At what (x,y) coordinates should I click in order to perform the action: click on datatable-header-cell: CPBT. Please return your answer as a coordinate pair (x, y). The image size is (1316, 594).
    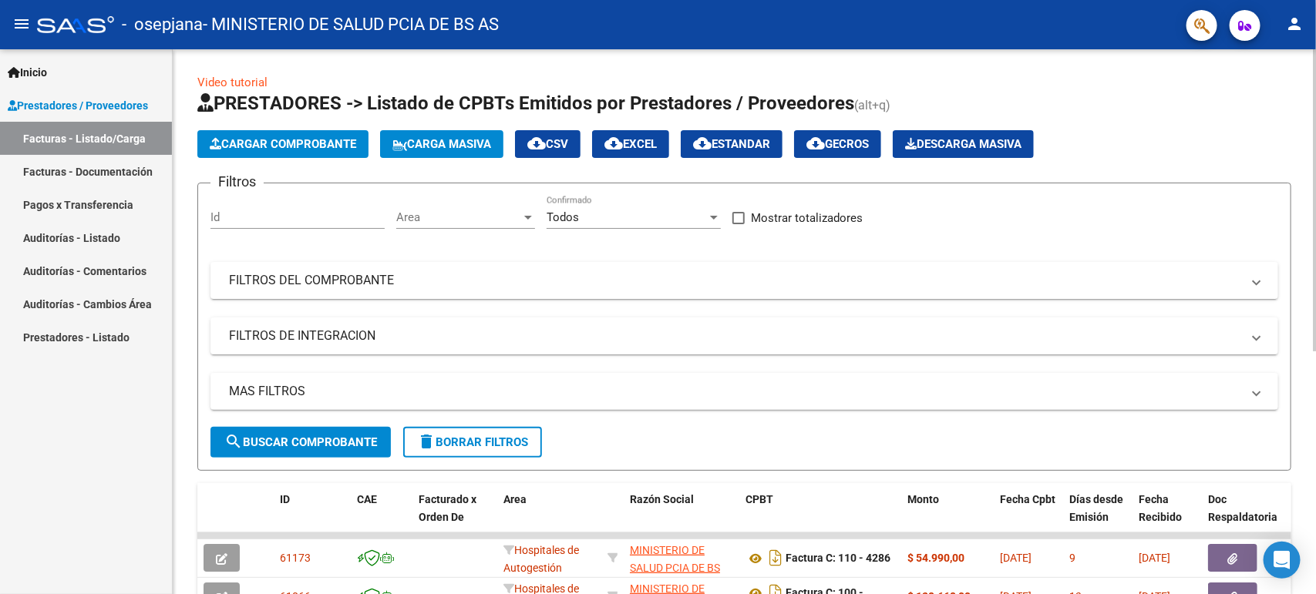
    Looking at the image, I should click on (820, 517).